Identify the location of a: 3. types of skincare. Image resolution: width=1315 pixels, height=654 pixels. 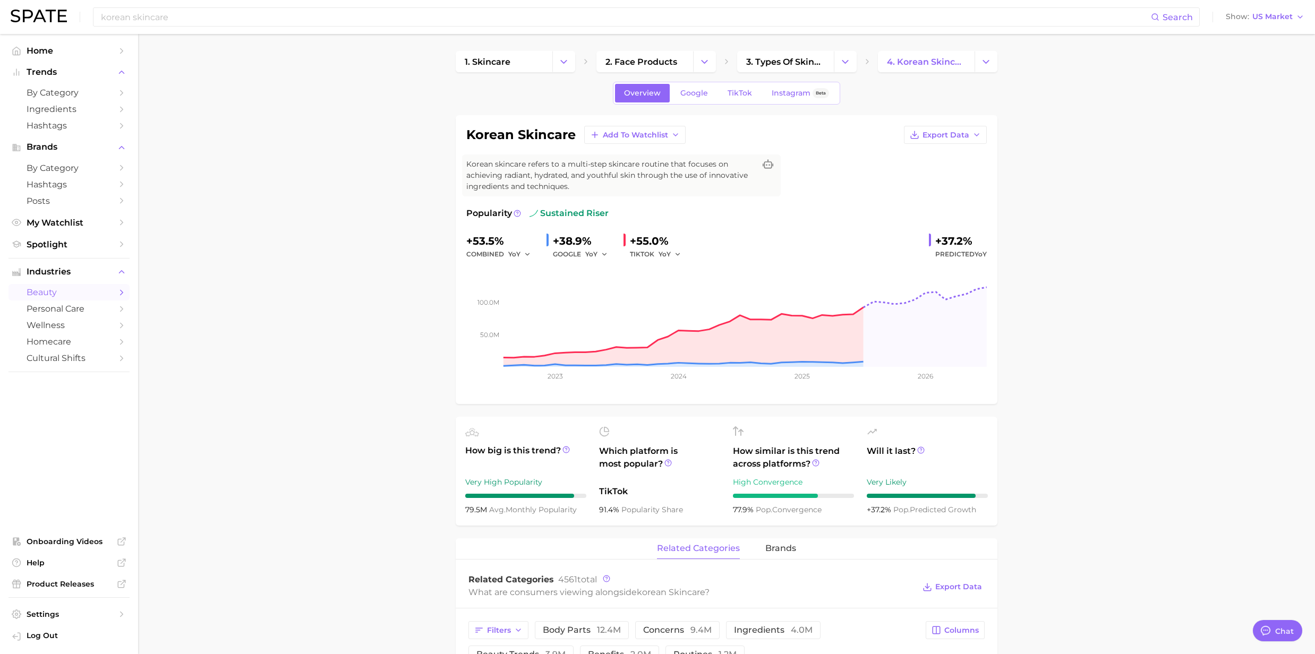
(785, 62).